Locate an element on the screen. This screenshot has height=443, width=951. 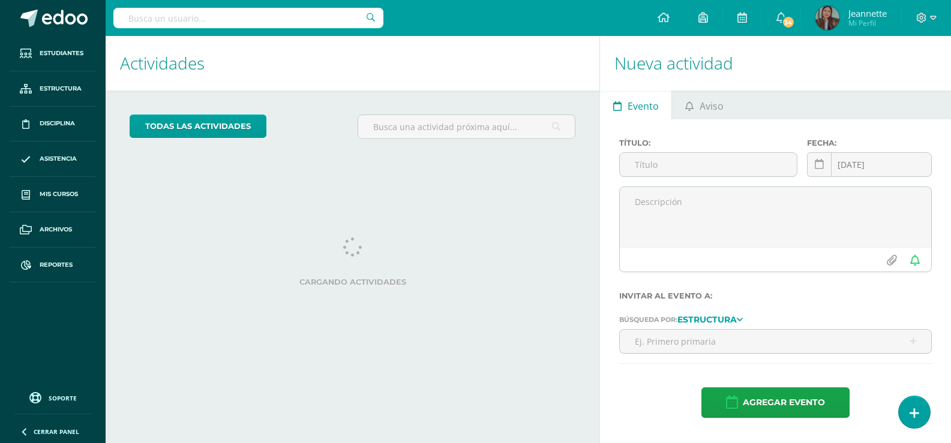
label: Título: is located at coordinates (708, 143).